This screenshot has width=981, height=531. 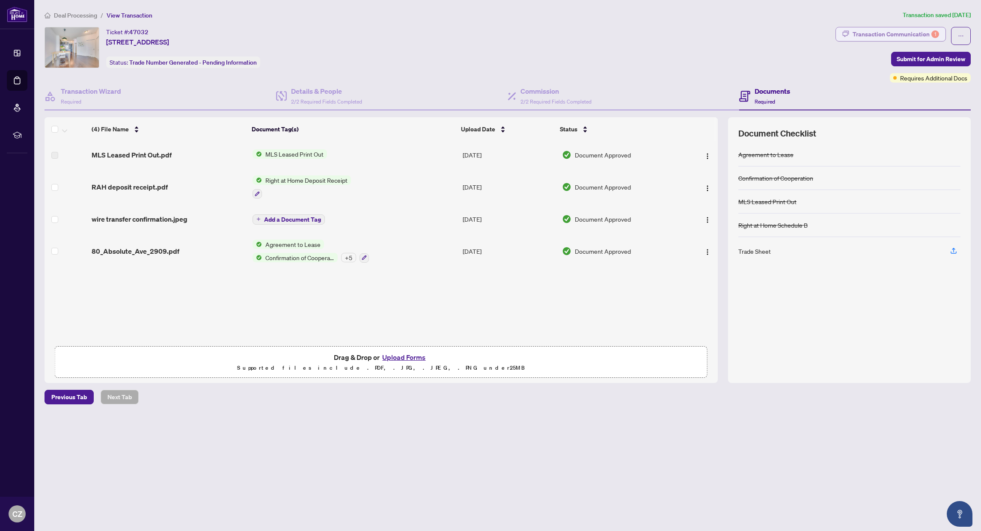 I want to click on span: MLS Leased Print Out.pdf, so click(x=131, y=155).